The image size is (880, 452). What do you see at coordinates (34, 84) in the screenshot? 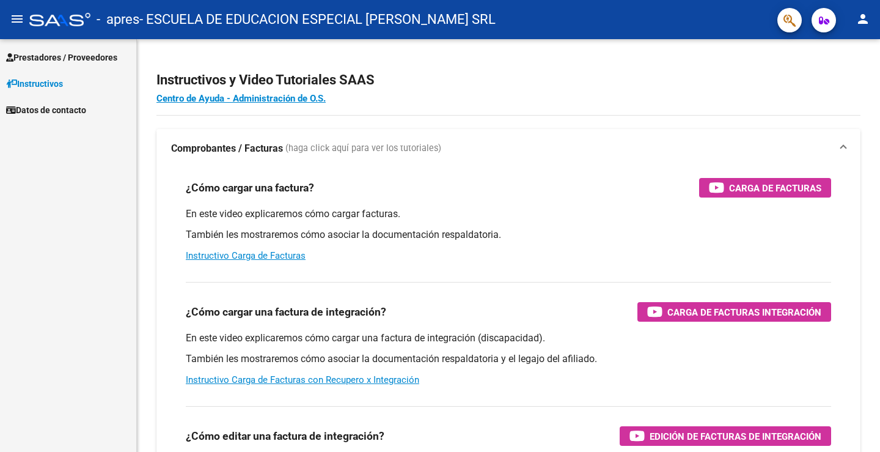
I see `span: Instructivos` at bounding box center [34, 84].